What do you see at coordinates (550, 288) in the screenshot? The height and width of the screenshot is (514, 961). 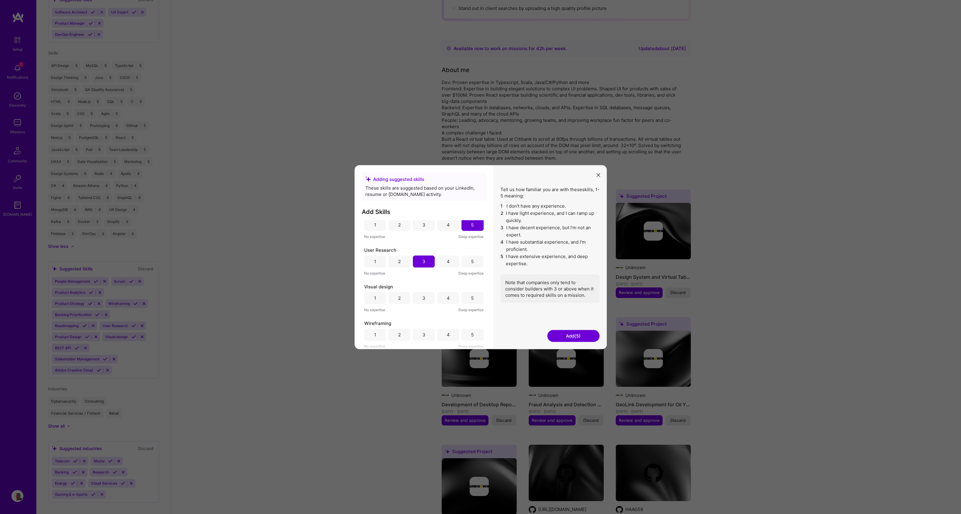 I see `div: Note that companies only tend to consider builders with 3 or above when it comes to required skil...` at bounding box center [550, 288].